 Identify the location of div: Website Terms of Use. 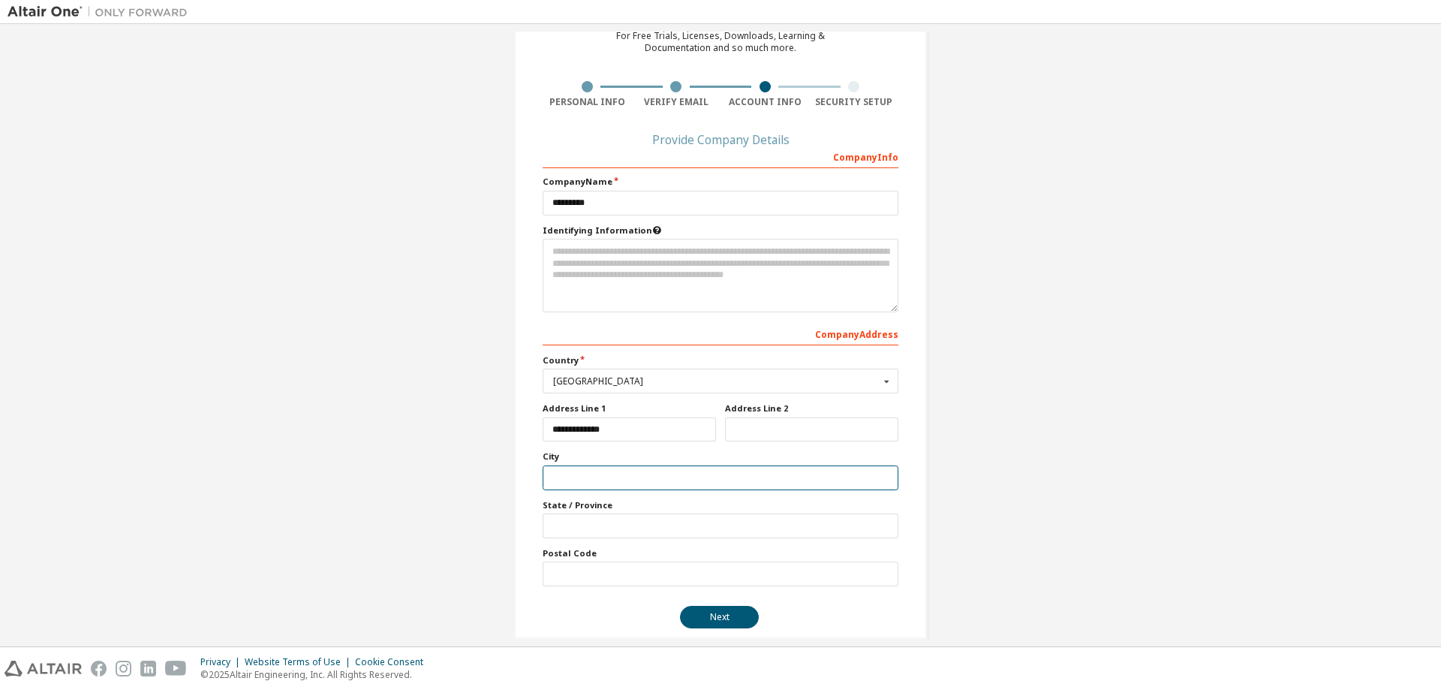
(300, 662).